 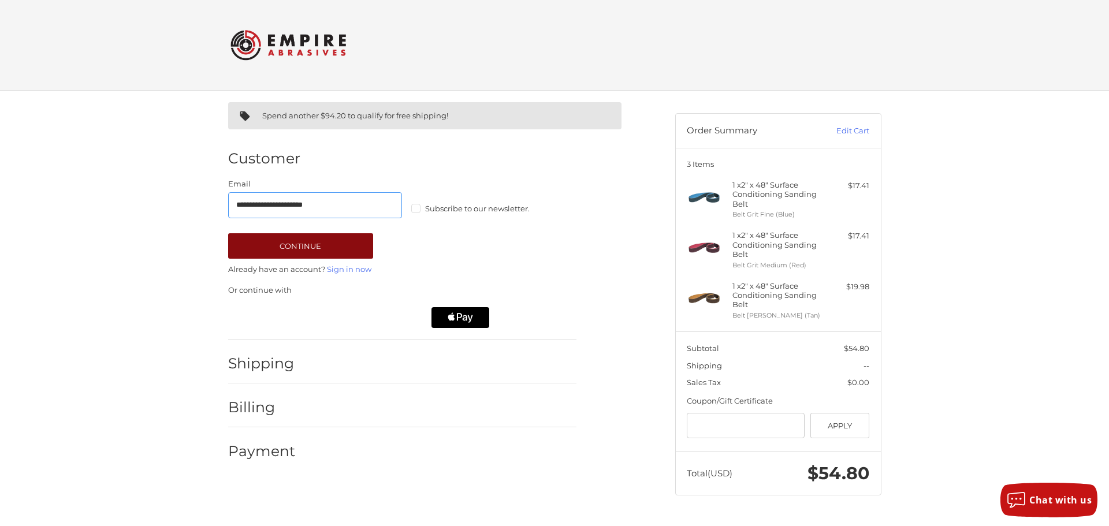 I want to click on input: Gift Certificate or Coupon Code, so click(x=746, y=426).